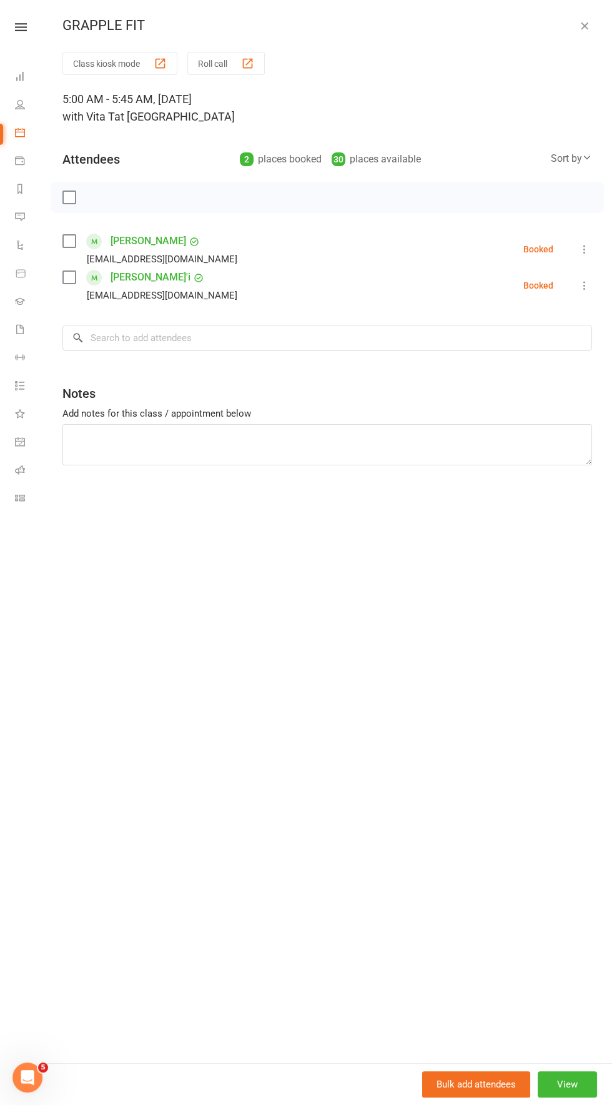  I want to click on div: GRAPPLE FIT, so click(327, 26).